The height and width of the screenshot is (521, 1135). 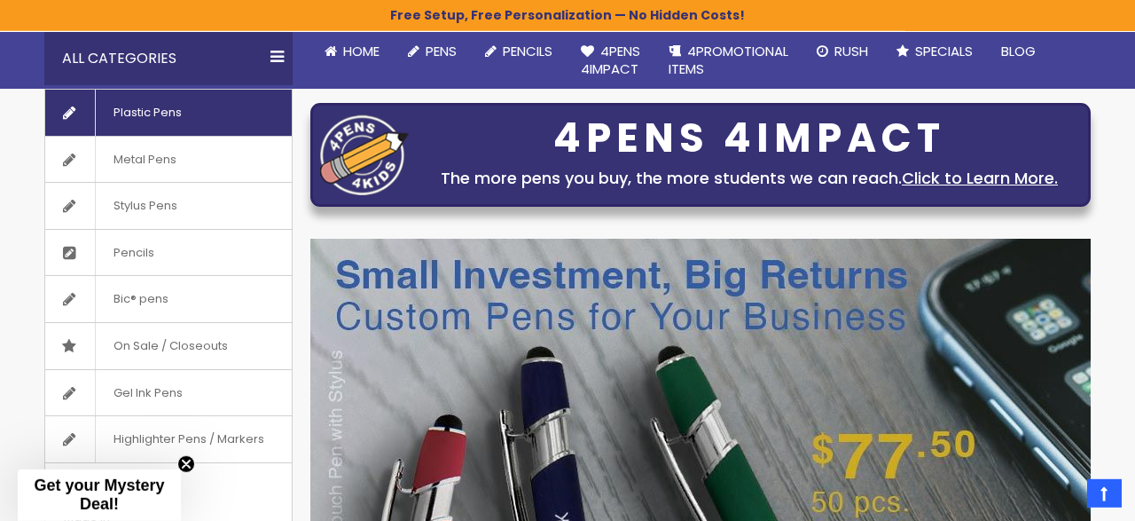 I want to click on a: Pens, so click(x=432, y=51).